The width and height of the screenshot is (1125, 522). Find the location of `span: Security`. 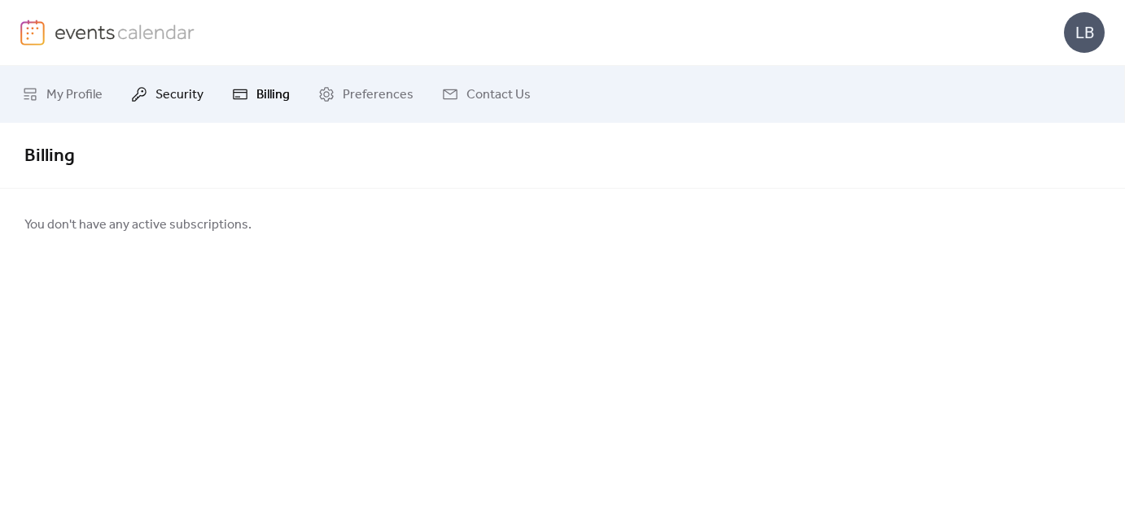

span: Security is located at coordinates (179, 95).